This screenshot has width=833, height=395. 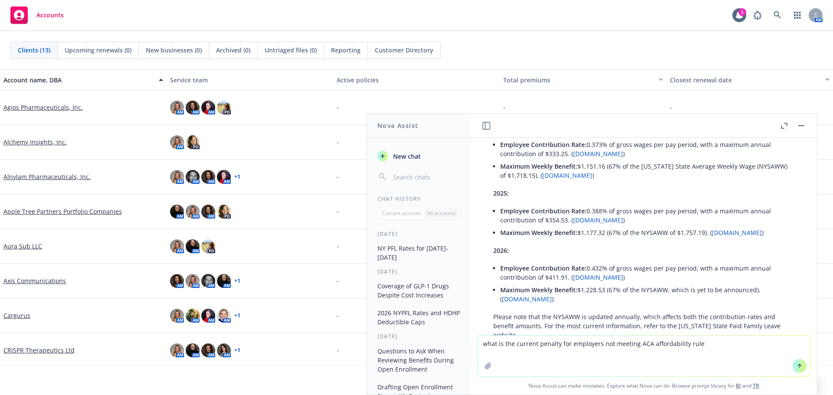 I want to click on a: Alchemy Insights, Inc., so click(x=35, y=142).